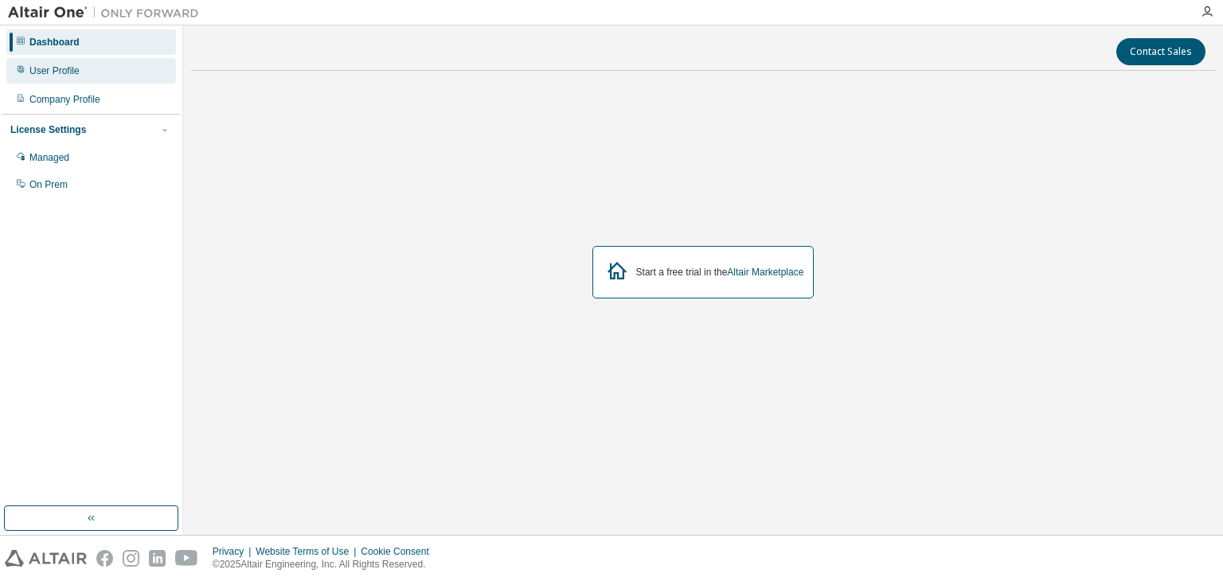 The image size is (1223, 581). Describe the element at coordinates (157, 558) in the screenshot. I see `img: linkedin.svg` at that location.